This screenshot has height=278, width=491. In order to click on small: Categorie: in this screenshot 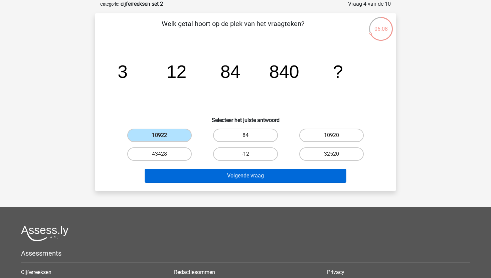, I will do `click(110, 4)`.